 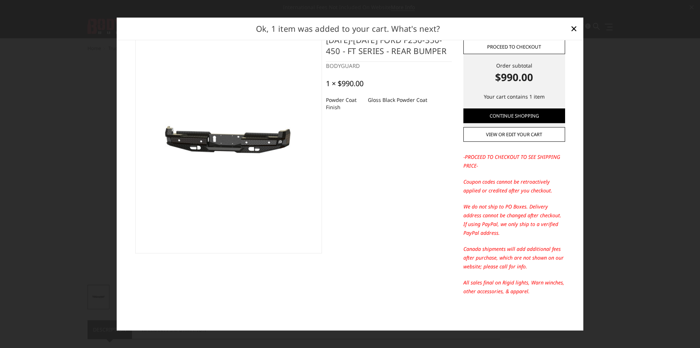 What do you see at coordinates (514, 186) in the screenshot?
I see `p: Coupon codes cannot be retroactively applied or credited after you checkout.` at bounding box center [514, 186].